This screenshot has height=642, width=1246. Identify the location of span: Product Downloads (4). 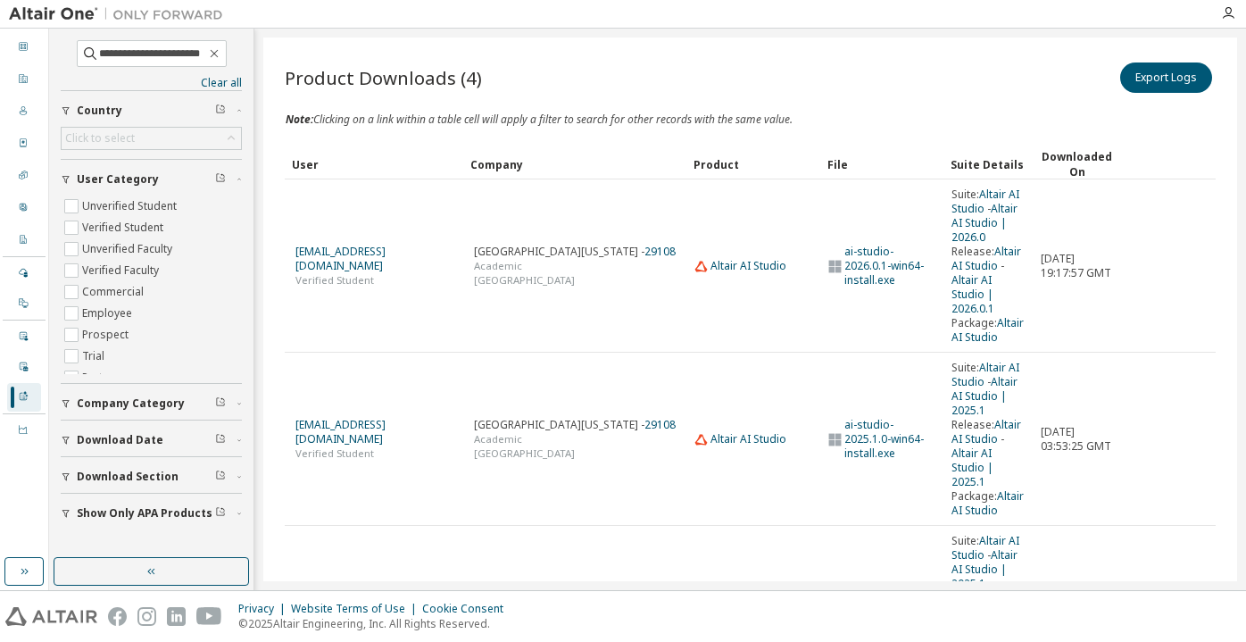
(383, 78).